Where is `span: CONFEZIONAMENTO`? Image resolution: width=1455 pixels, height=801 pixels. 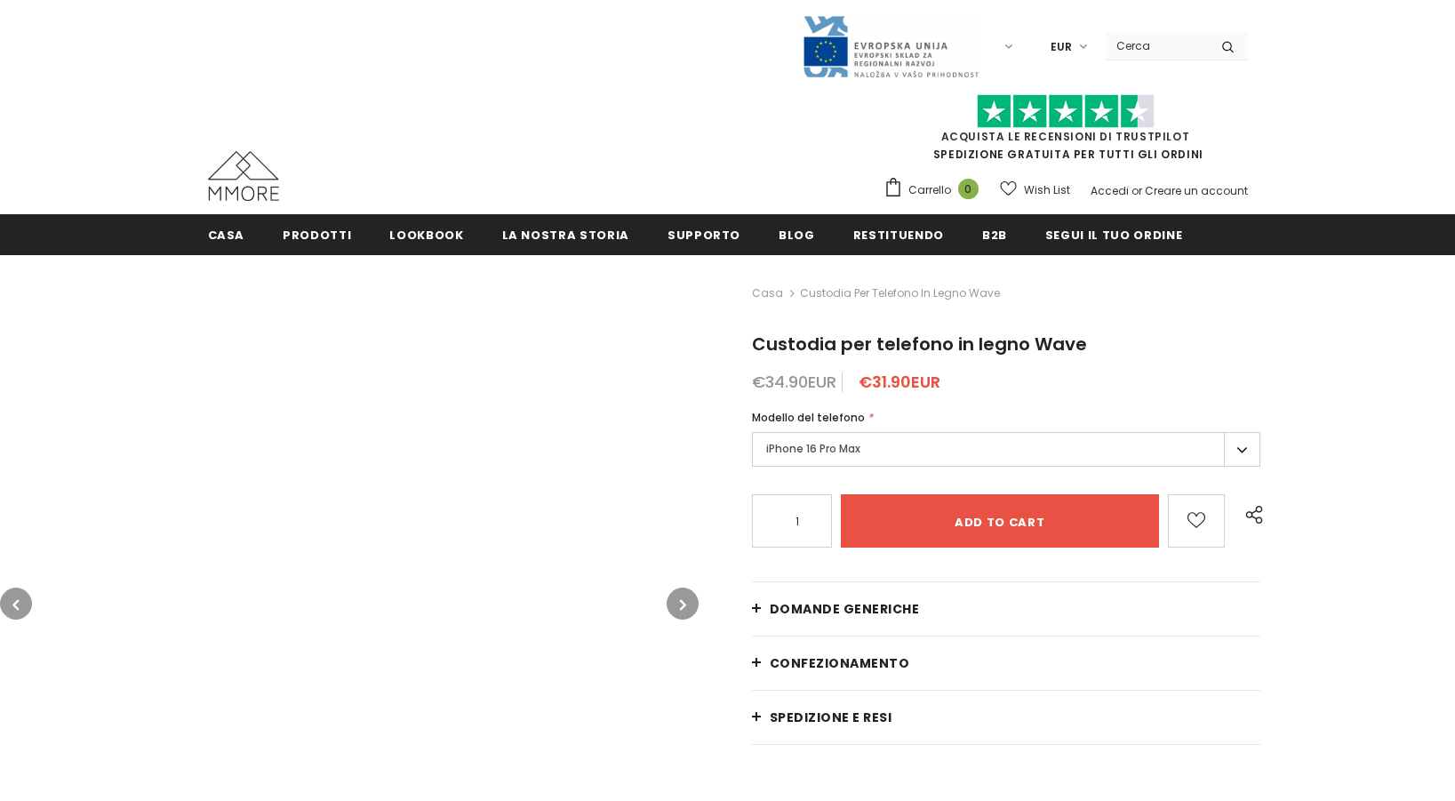 span: CONFEZIONAMENTO is located at coordinates (840, 663).